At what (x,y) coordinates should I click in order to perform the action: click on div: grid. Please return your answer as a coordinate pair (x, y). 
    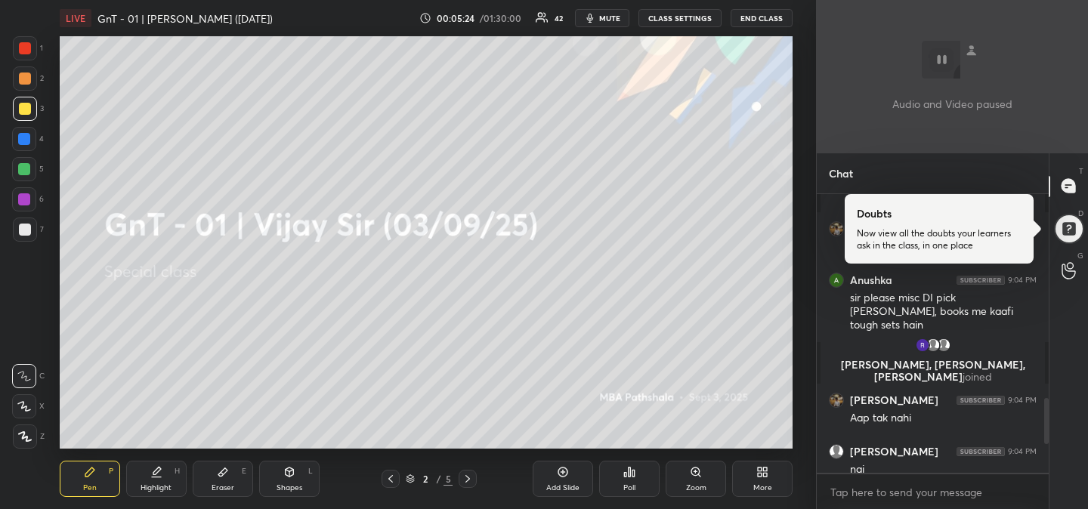
    Looking at the image, I should click on (932, 334).